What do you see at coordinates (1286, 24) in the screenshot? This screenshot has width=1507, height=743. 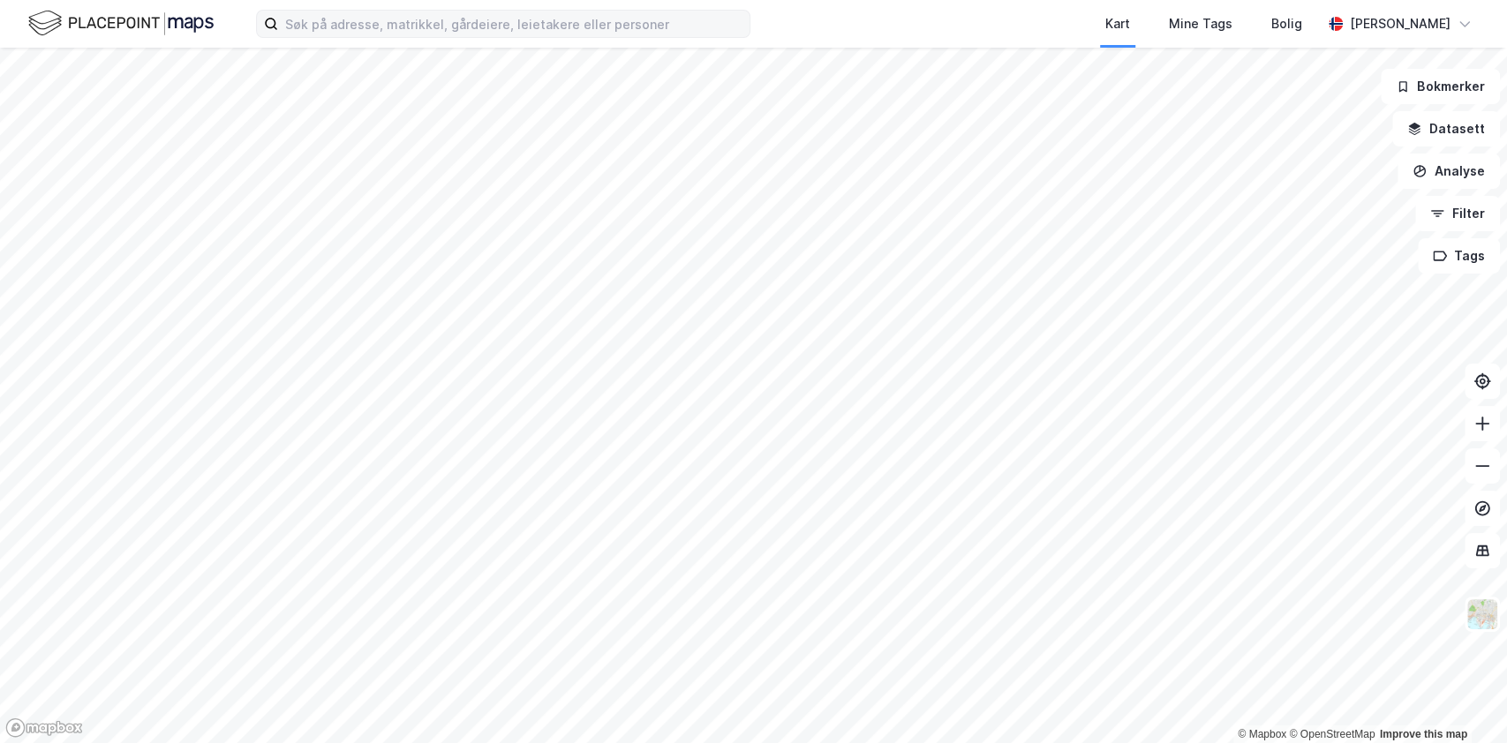 I see `div: Bolig` at bounding box center [1286, 24].